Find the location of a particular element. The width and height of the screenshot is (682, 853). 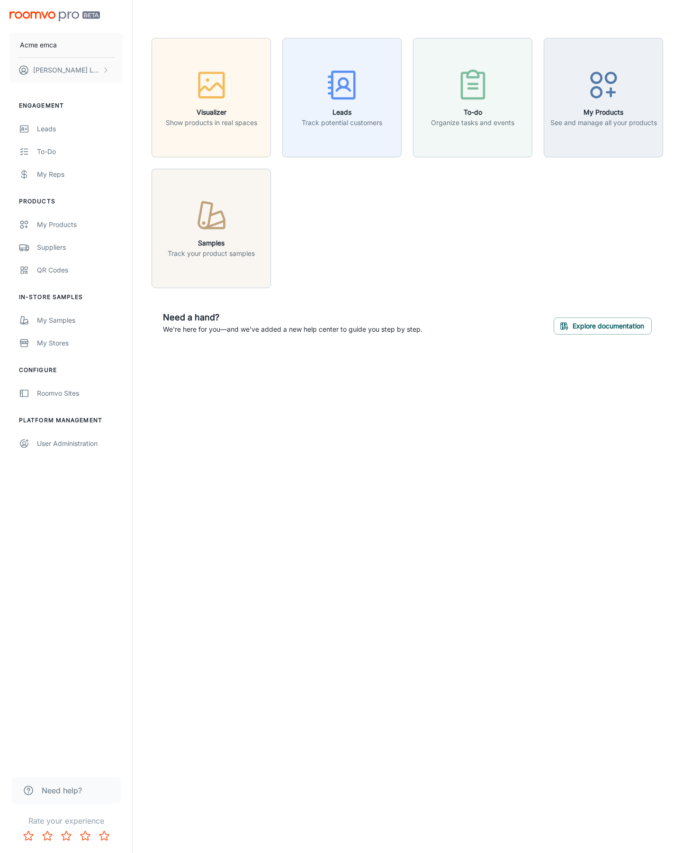

div: My Stores is located at coordinates (80, 343).